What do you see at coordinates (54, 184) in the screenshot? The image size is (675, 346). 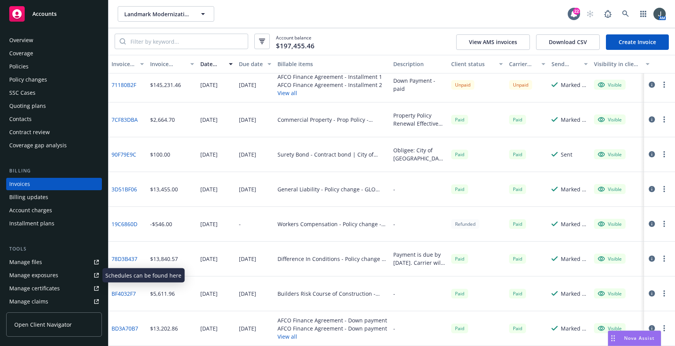 I see `a: Invoices` at bounding box center [54, 184].